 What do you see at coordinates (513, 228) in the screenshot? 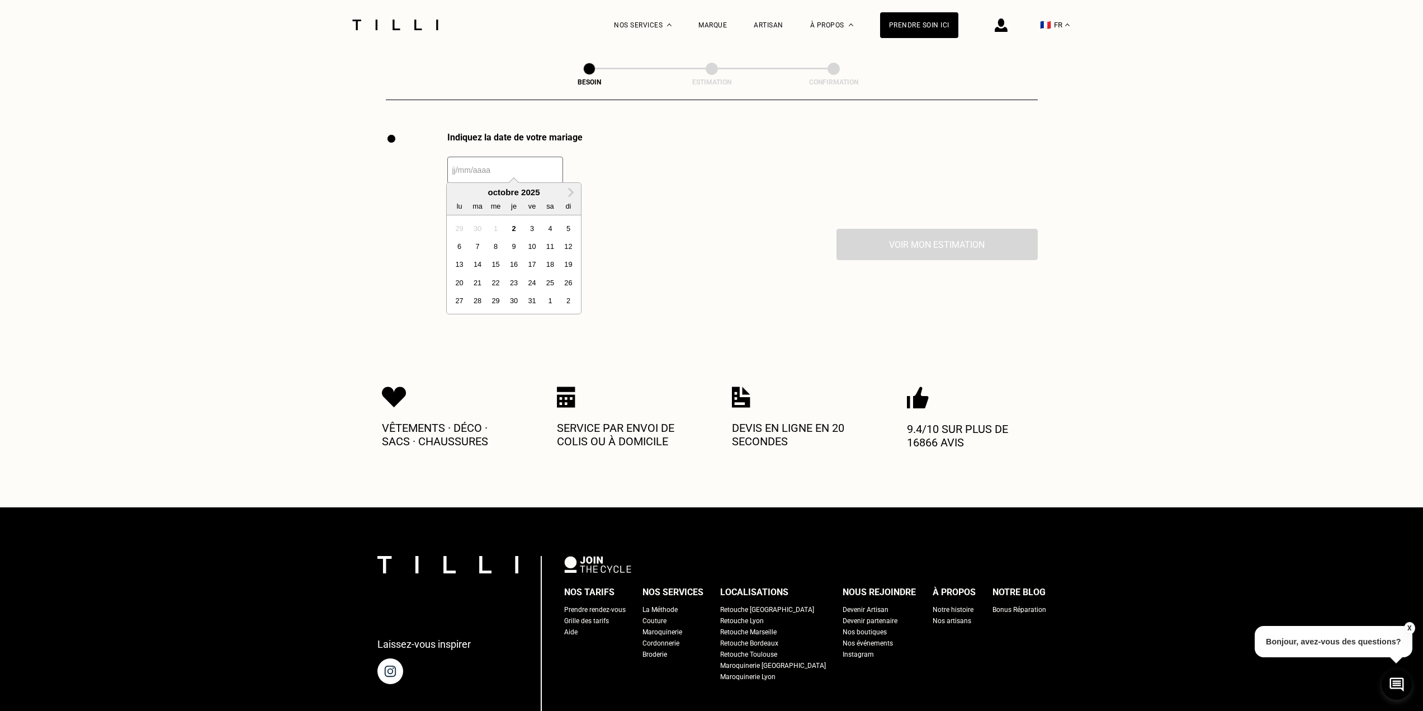
I see `div: Choose jeudi 2 octobre 2025` at bounding box center [513, 228].